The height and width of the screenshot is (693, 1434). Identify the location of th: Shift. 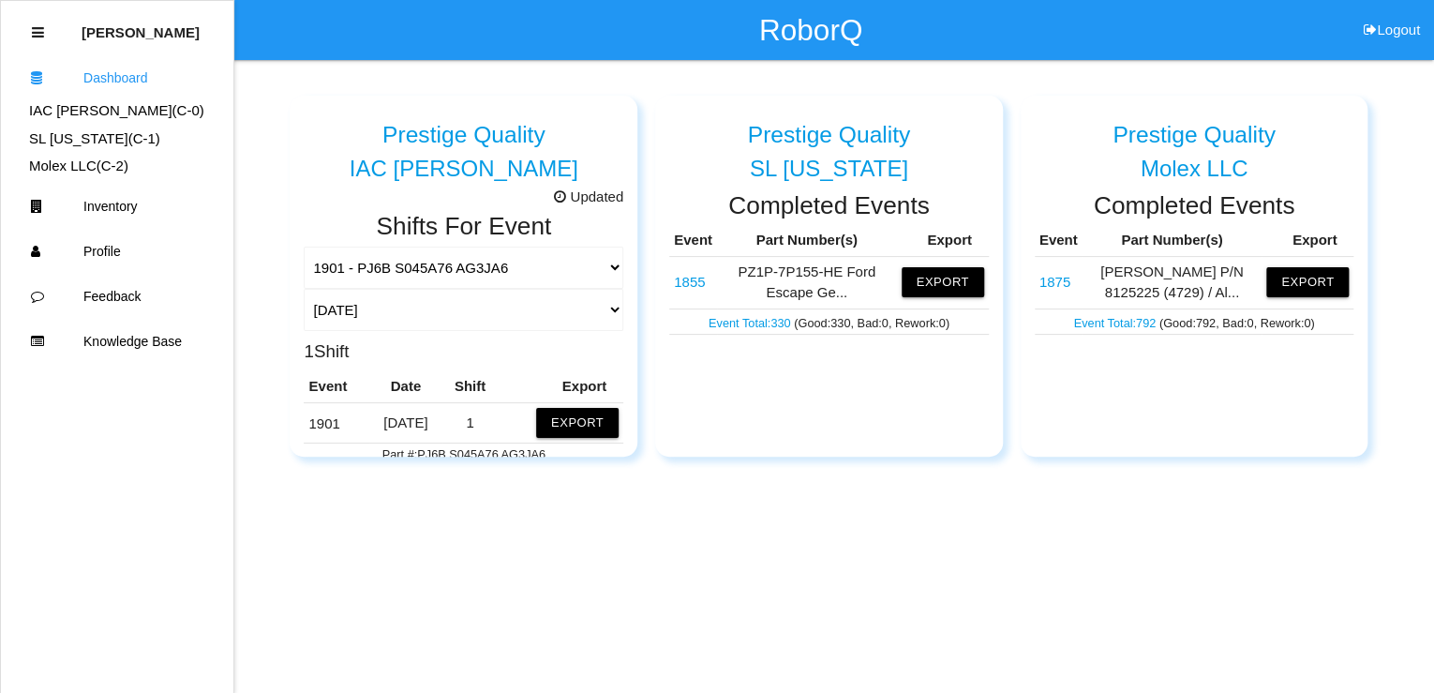
(470, 386).